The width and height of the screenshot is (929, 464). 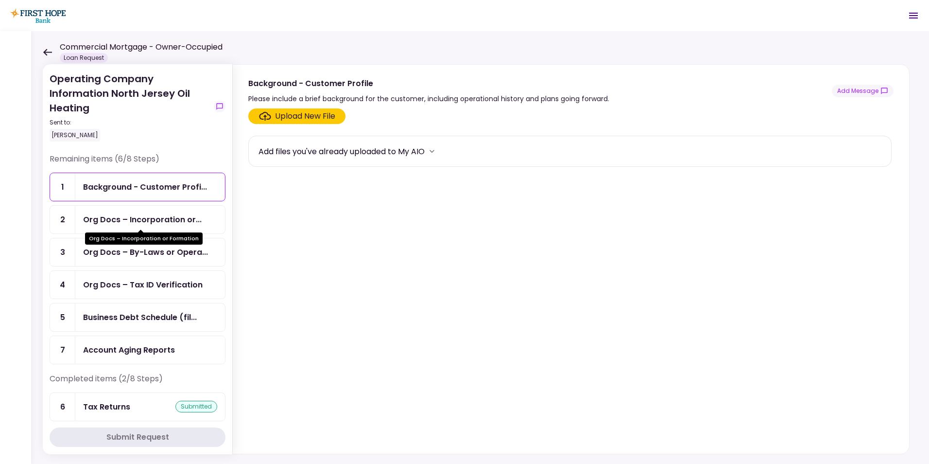 What do you see at coordinates (63, 252) in the screenshot?
I see `div: 3` at bounding box center [63, 252].